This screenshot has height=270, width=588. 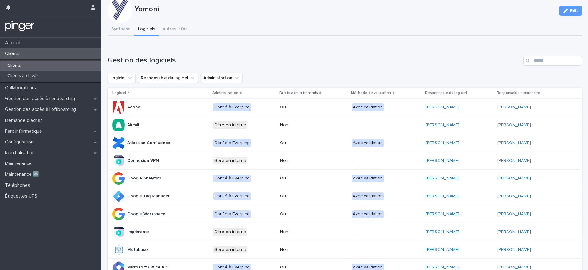 I want to click on h1: Gestion des logiciels, so click(x=314, y=60).